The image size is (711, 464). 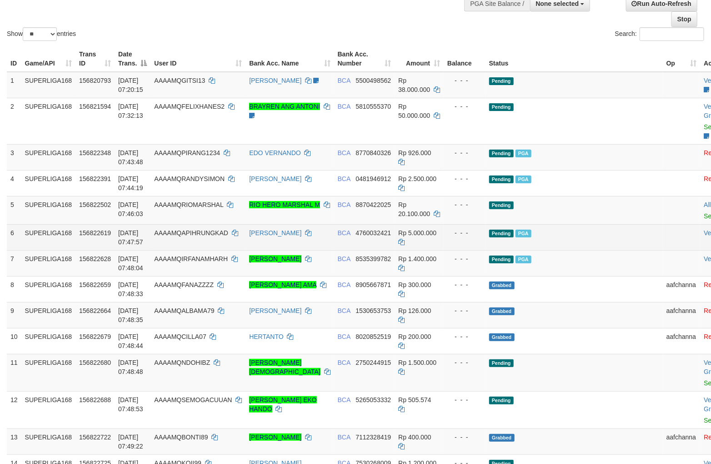 I want to click on span: AAAAMQCILLA07, so click(x=180, y=337).